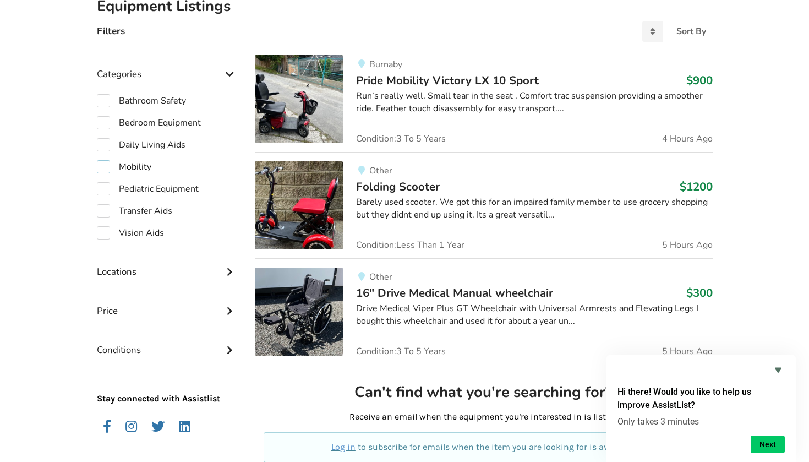 The height and width of the screenshot is (462, 809). Describe the element at coordinates (167, 341) in the screenshot. I see `div: Conditions` at that location.